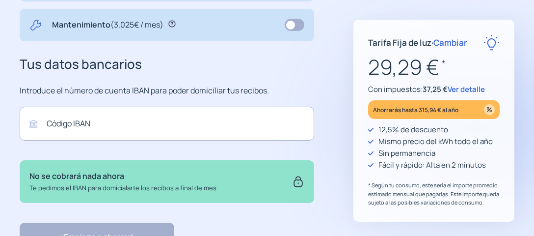  What do you see at coordinates (489, 109) in the screenshot?
I see `img: percentage_icon.svg` at bounding box center [489, 109].